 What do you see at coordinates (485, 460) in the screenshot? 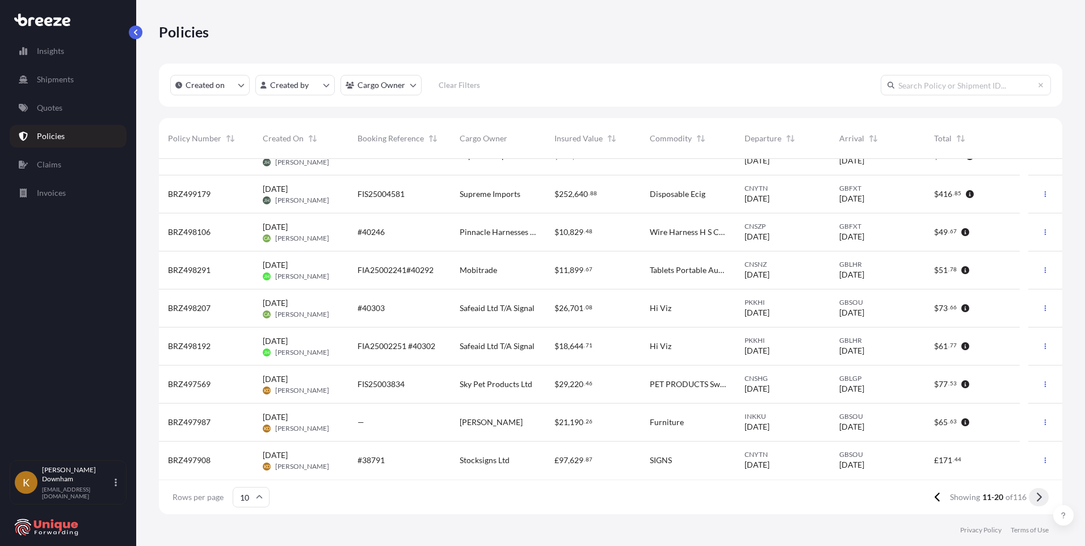
I see `span: Stocksigns Ltd` at bounding box center [485, 460].